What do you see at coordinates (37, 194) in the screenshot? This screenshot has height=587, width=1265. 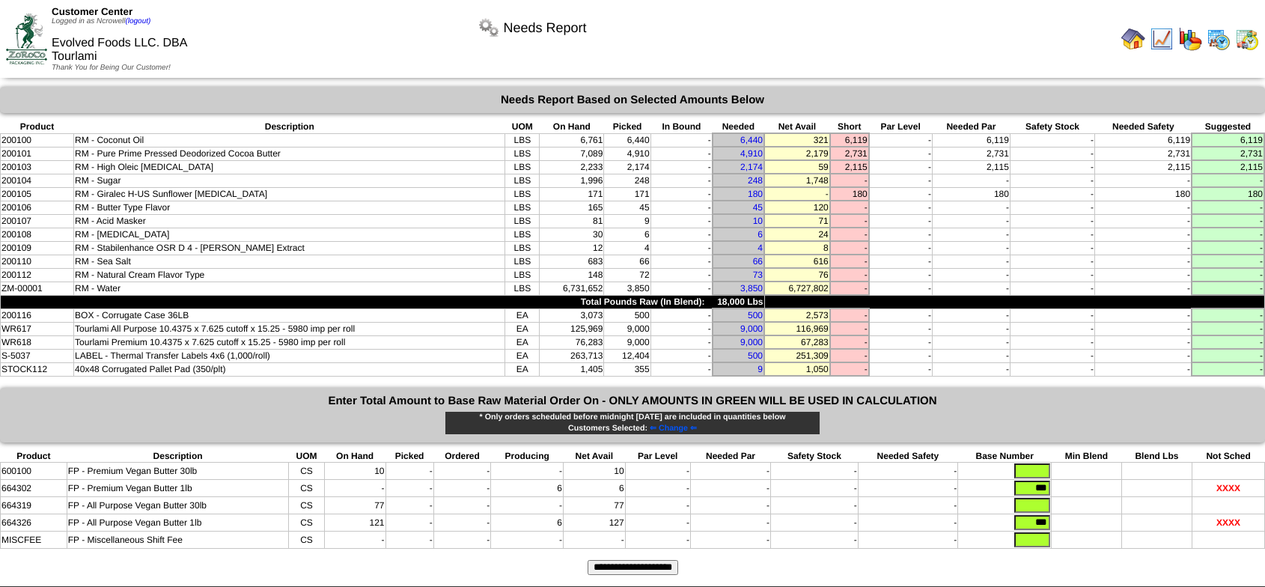 I see `td: 200105` at bounding box center [37, 194].